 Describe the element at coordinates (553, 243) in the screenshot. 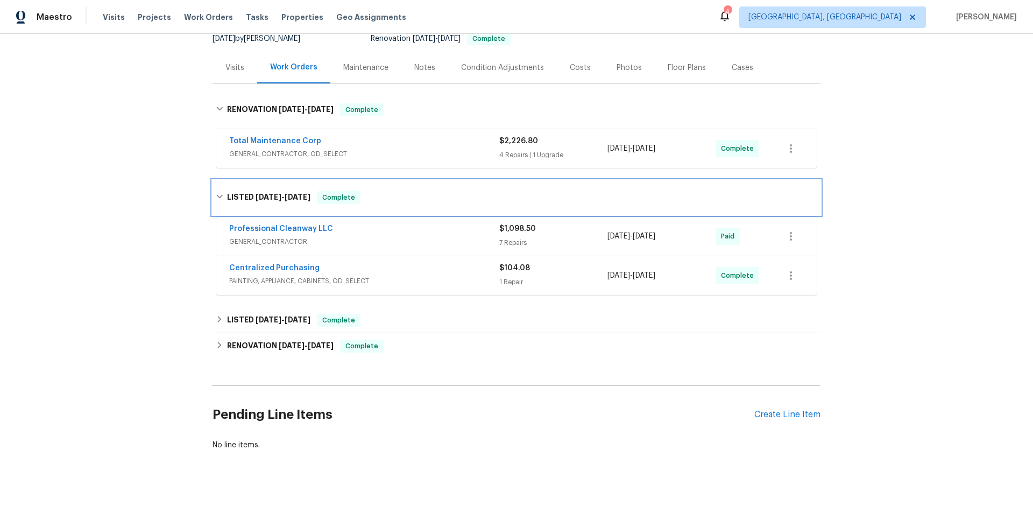

I see `div: 7 Repairs` at that location.